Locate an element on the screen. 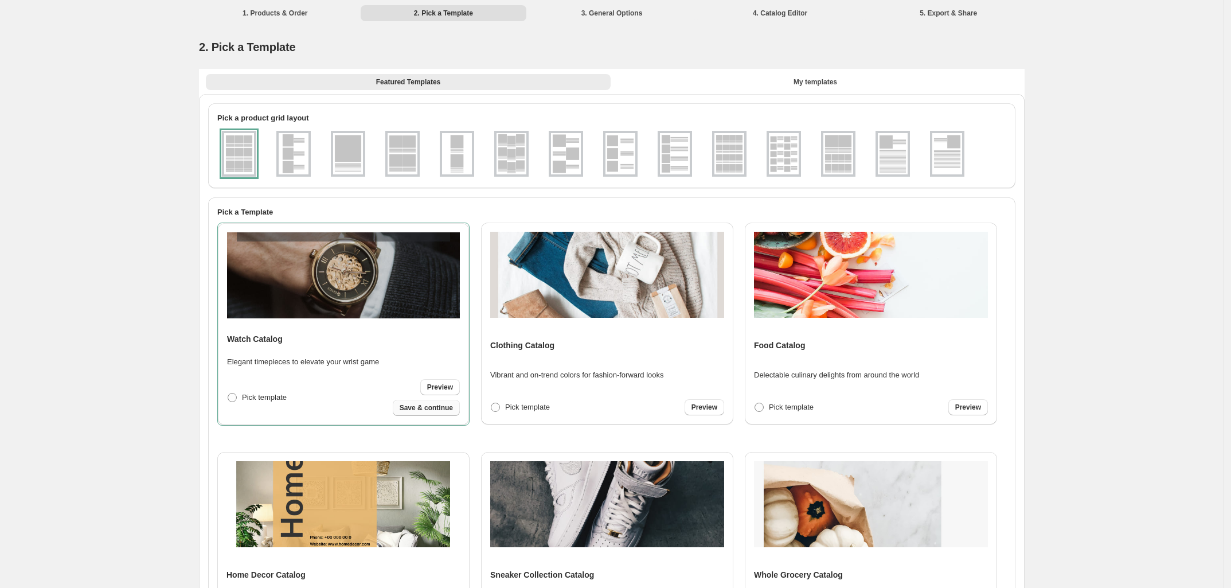 The width and height of the screenshot is (1231, 588). h4: Food Catalog is located at coordinates (779, 345).